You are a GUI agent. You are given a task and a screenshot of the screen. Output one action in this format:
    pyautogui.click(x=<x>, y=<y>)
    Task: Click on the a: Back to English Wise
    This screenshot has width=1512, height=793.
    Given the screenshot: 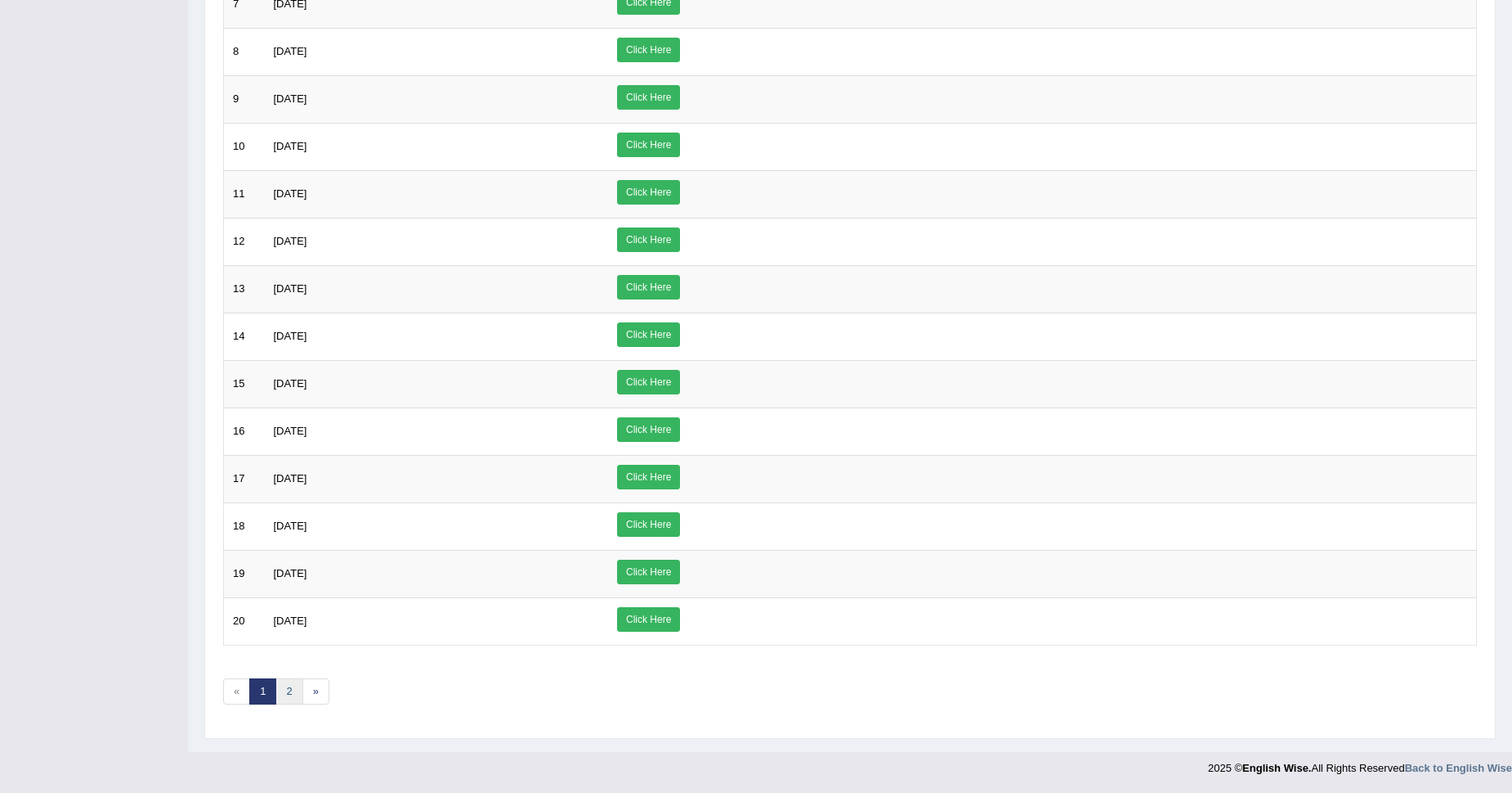 What is the action you would take?
    pyautogui.click(x=1458, y=767)
    